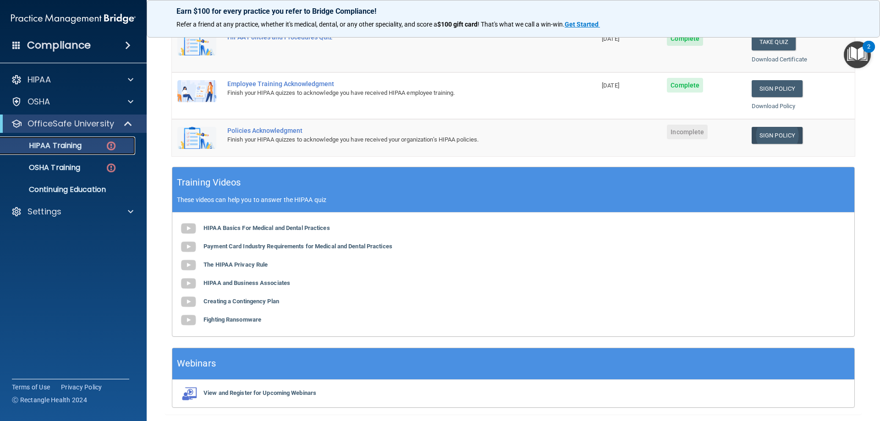 Image resolution: width=880 pixels, height=421 pixels. Describe the element at coordinates (241, 301) in the screenshot. I see `b: Creating a Contingency Plan` at that location.